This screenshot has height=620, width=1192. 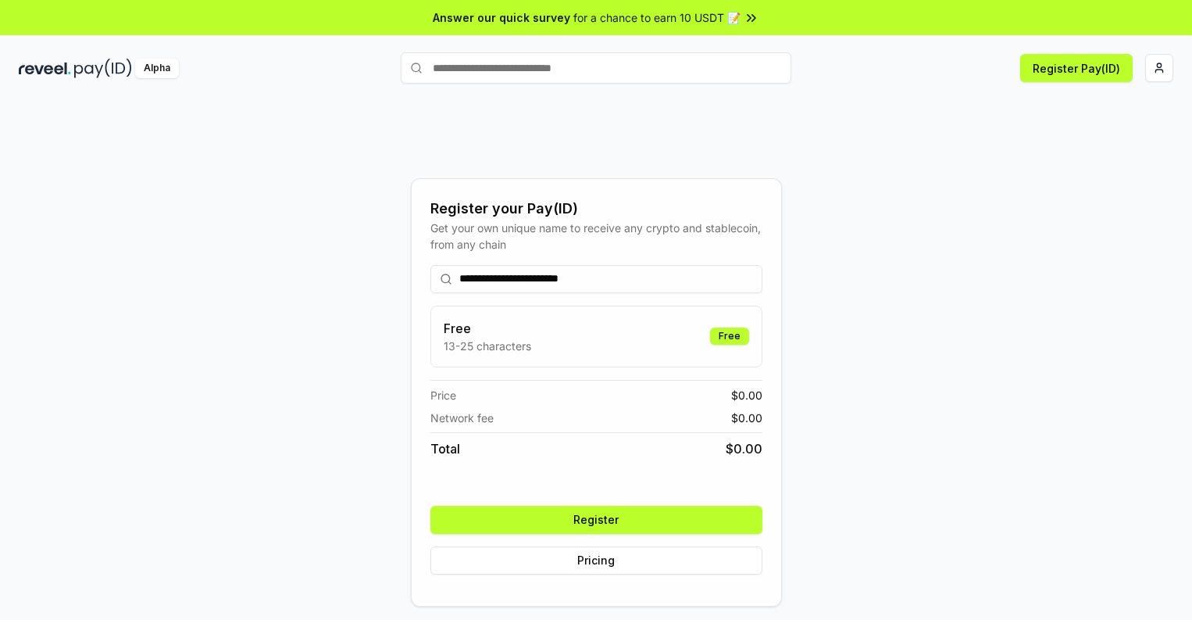 What do you see at coordinates (596, 560) in the screenshot?
I see `button: Pricing` at bounding box center [596, 560].